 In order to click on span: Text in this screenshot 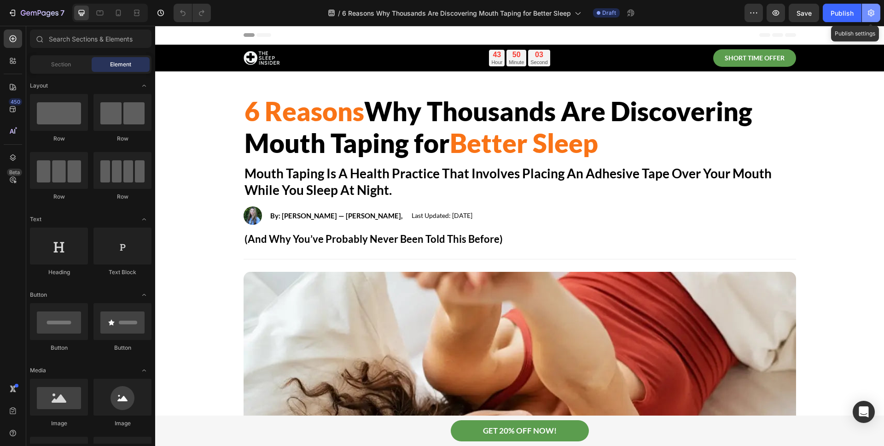, I will do `click(35, 219)`.